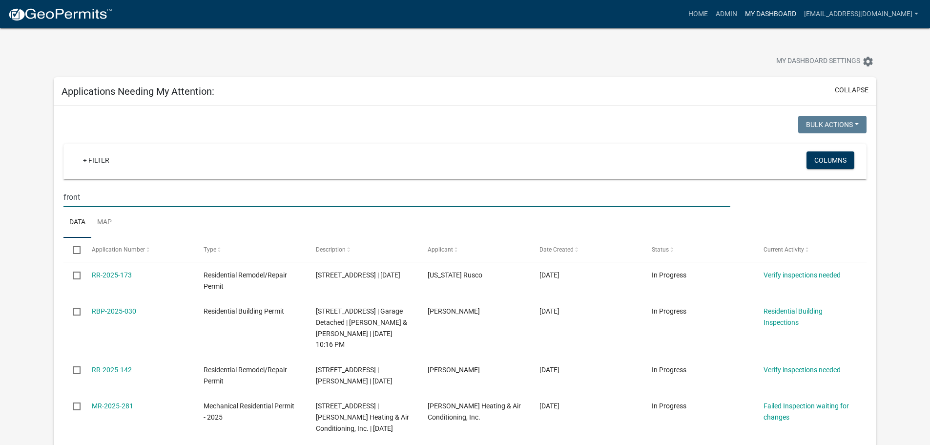  I want to click on span: 631 FRONT ST S | MN Rusco | 09/30/2025, so click(358, 275).